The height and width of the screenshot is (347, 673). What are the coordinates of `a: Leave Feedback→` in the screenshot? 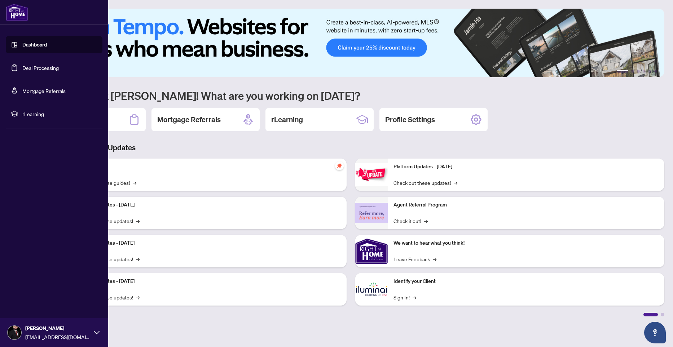 It's located at (415, 259).